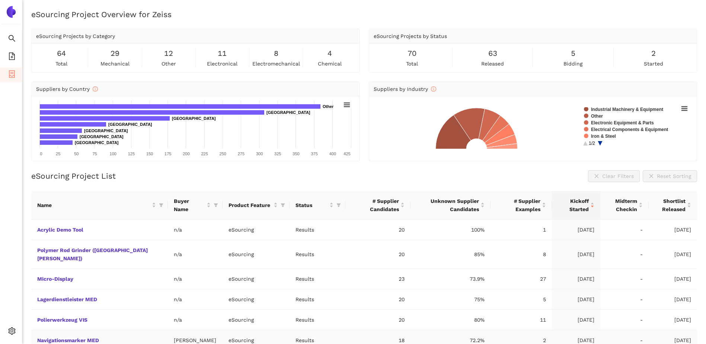  What do you see at coordinates (451, 205) in the screenshot?
I see `th: this column's title is Unknown Supplier Candidates,this column is sortable` at bounding box center [451, 205].